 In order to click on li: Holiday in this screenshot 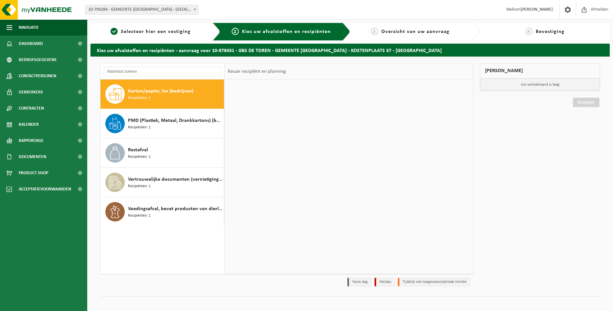, I will do `click(384, 282)`.